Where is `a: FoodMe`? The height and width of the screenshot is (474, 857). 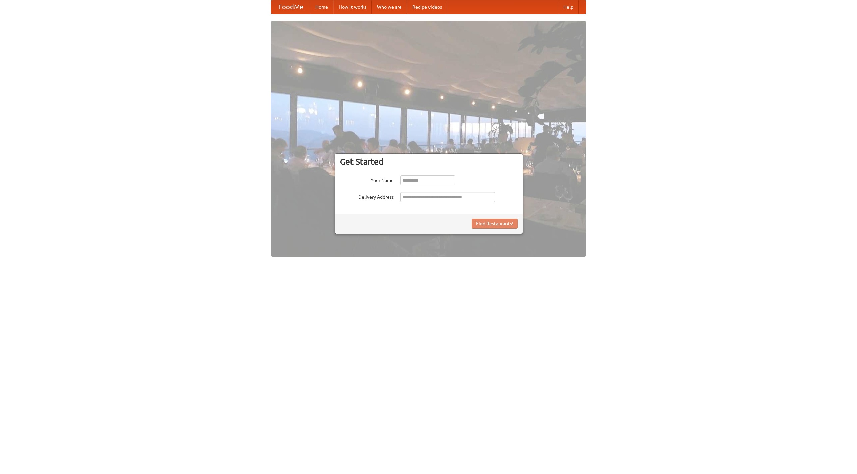
a: FoodMe is located at coordinates (291, 7).